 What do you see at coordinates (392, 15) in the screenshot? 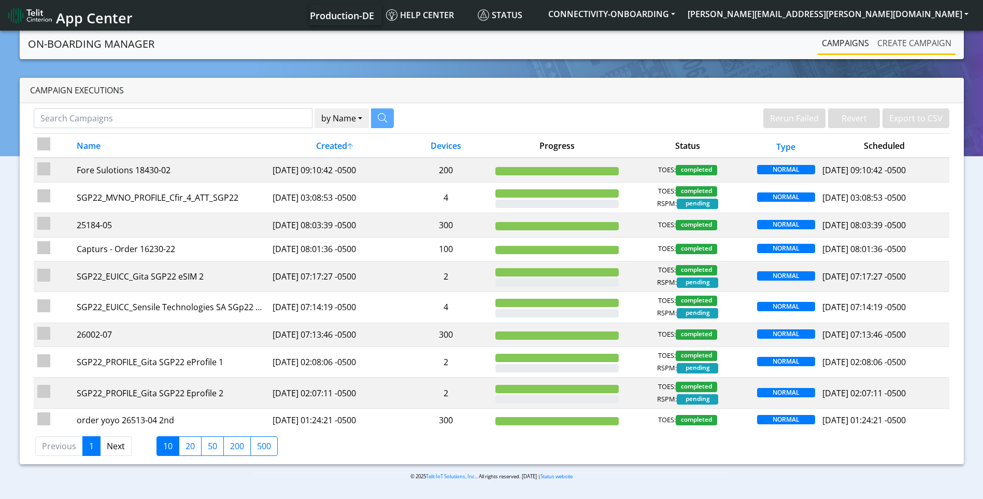
I see `img: knowledge.svg` at bounding box center [392, 15].